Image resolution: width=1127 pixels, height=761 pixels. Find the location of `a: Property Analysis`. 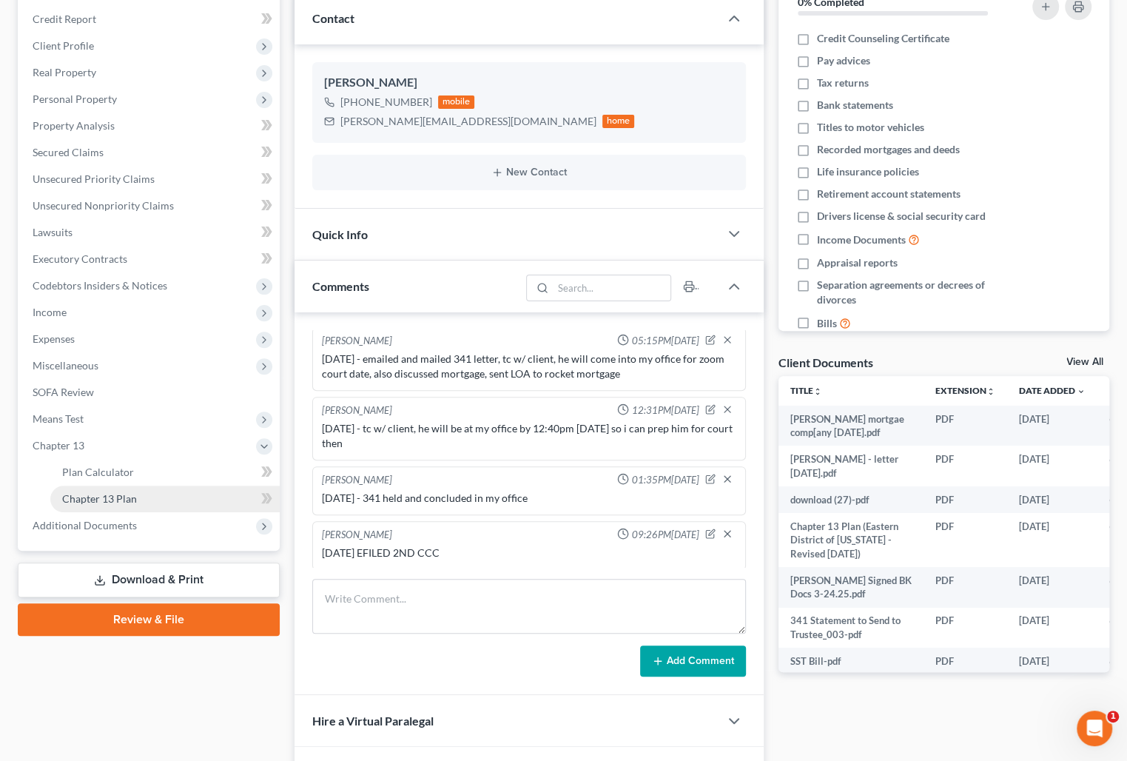

a: Property Analysis is located at coordinates (150, 126).